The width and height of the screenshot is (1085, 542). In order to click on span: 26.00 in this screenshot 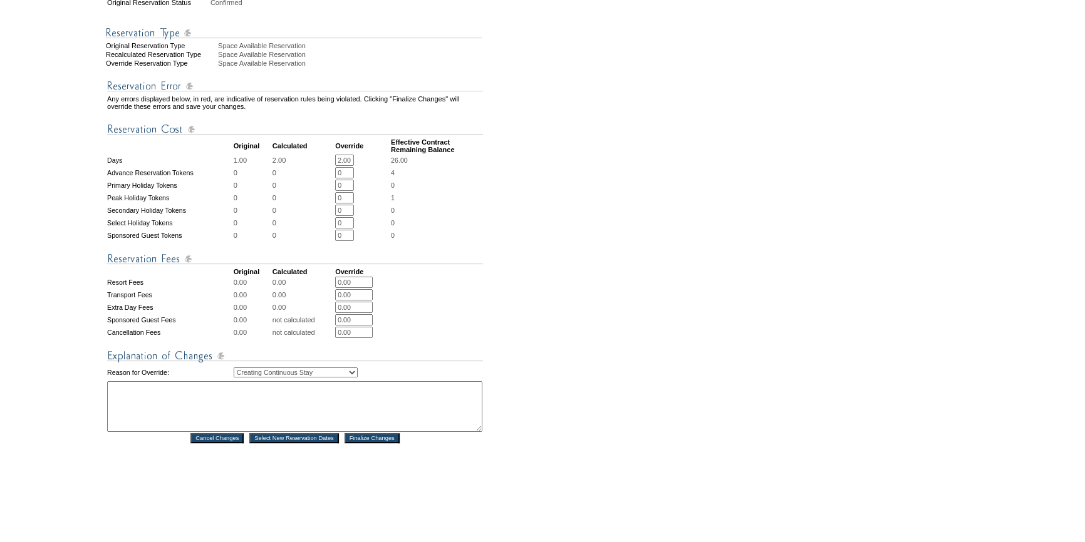, I will do `click(399, 160)`.